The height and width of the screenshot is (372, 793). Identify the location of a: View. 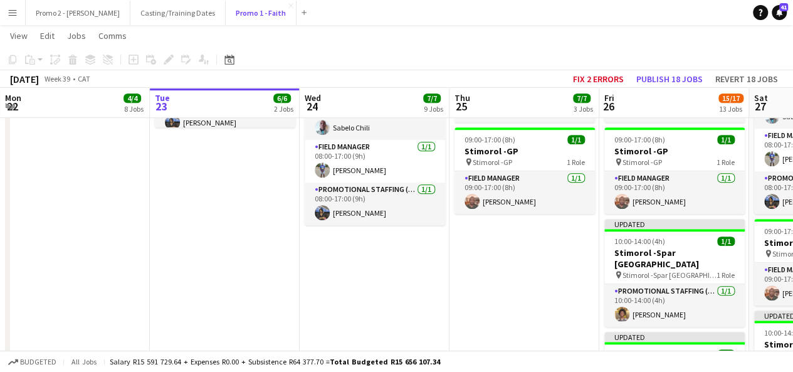
(19, 36).